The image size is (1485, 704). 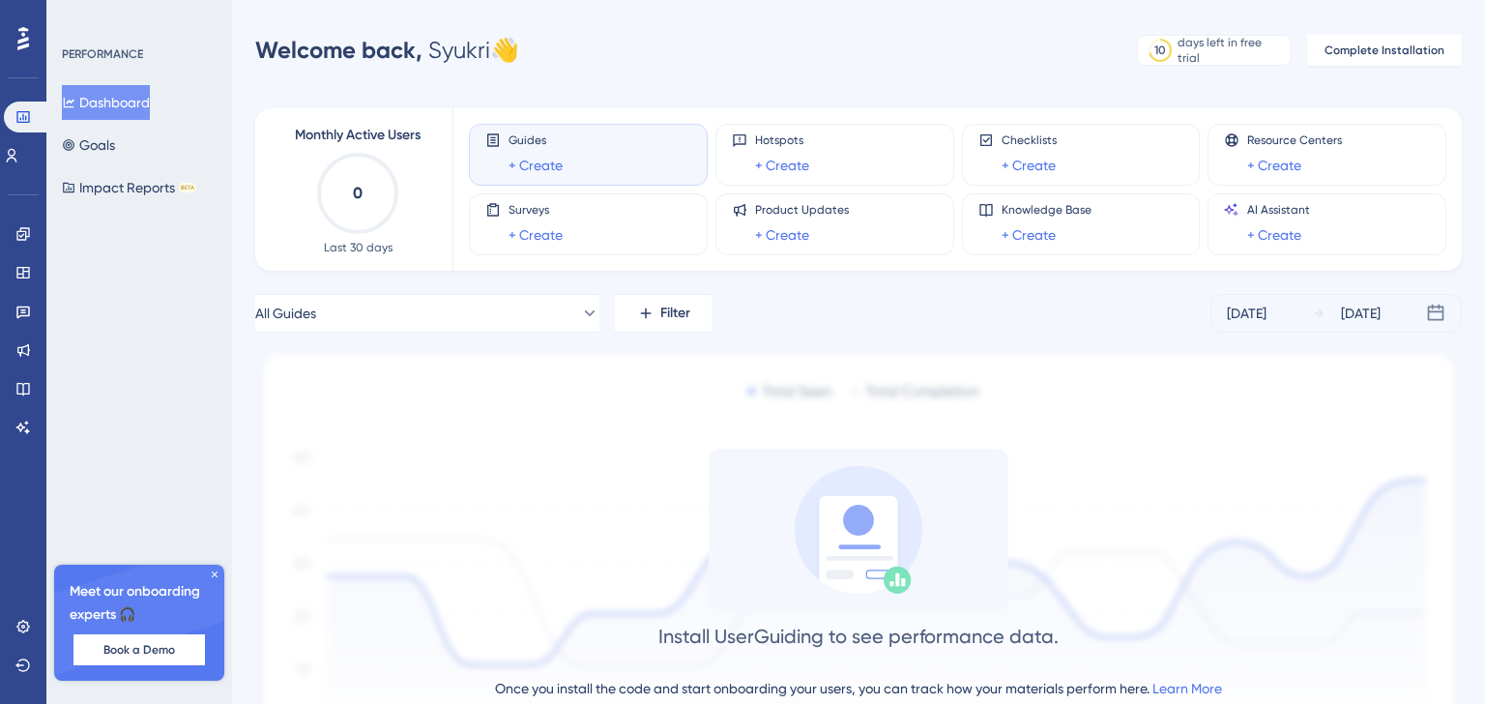 What do you see at coordinates (427, 313) in the screenshot?
I see `button: All Guides` at bounding box center [427, 313].